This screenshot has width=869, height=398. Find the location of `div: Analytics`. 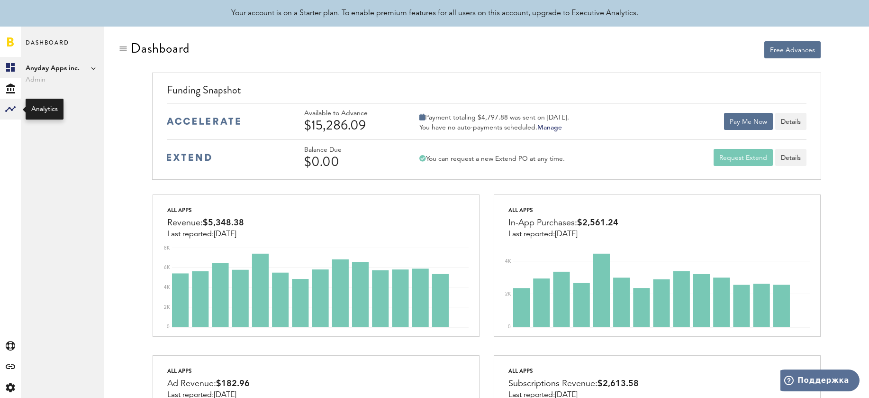

div: Analytics is located at coordinates (45, 109).